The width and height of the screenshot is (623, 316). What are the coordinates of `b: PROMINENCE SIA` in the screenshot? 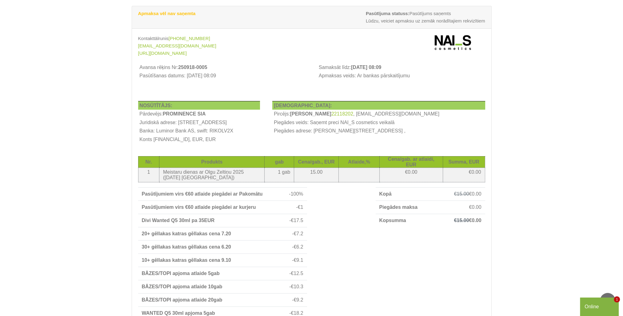 It's located at (184, 114).